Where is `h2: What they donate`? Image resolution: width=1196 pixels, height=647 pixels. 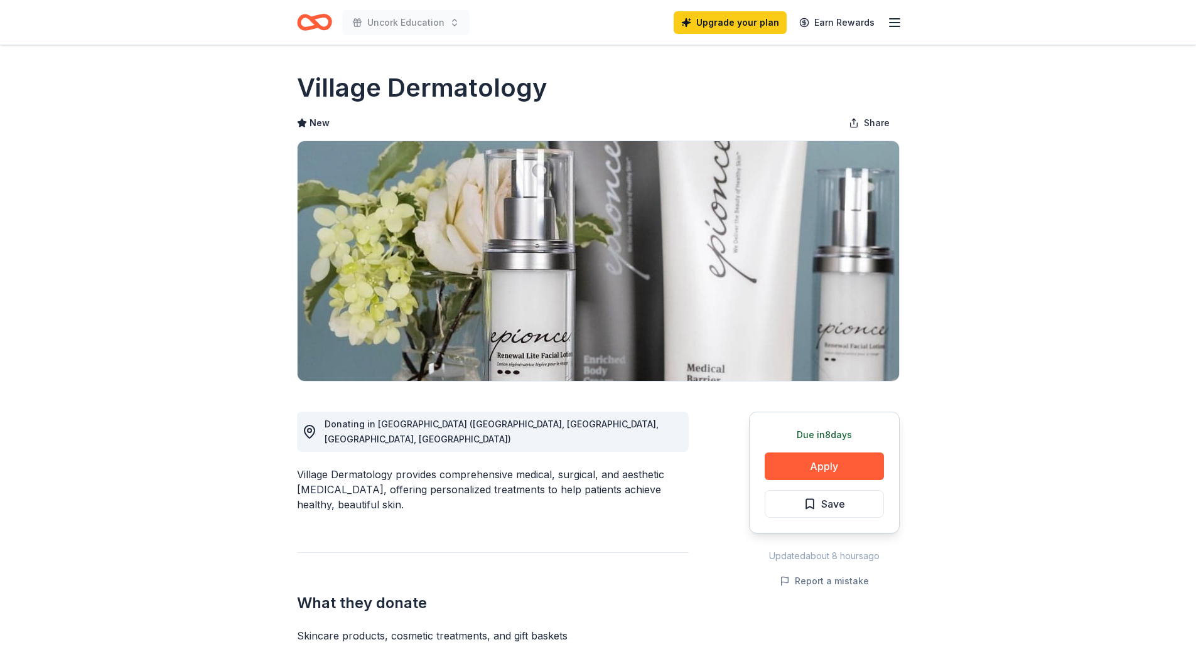 h2: What they donate is located at coordinates (493, 603).